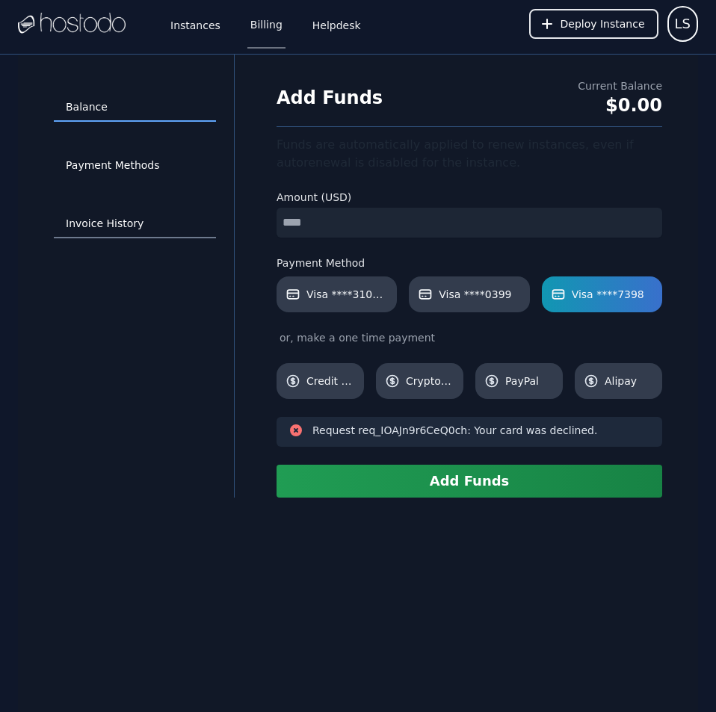 The height and width of the screenshot is (712, 716). What do you see at coordinates (620, 105) in the screenshot?
I see `div: $0.00` at bounding box center [620, 105].